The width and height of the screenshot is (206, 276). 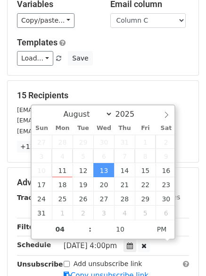 What do you see at coordinates (42, 198) in the screenshot?
I see `span: August 24, 2025` at bounding box center [42, 198].